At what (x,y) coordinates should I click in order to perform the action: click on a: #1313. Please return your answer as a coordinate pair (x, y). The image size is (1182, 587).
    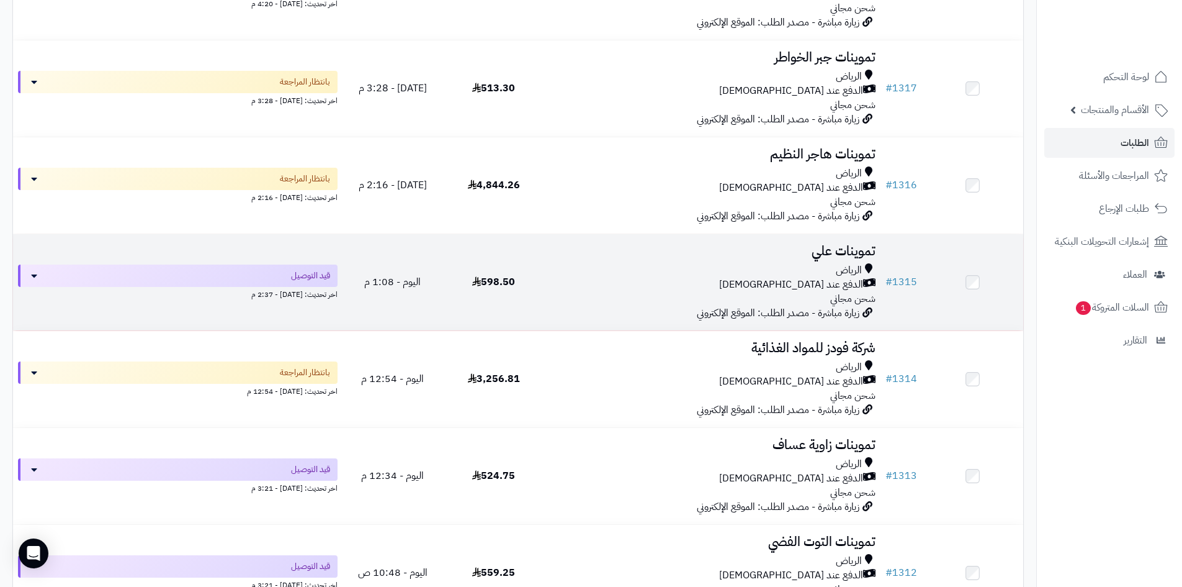
    Looking at the image, I should click on (901, 475).